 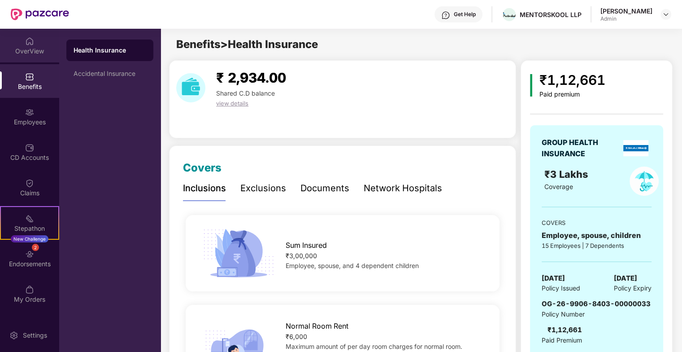 What do you see at coordinates (30, 218) in the screenshot?
I see `img: svg+xml;base64,PHN2ZyB4bWxucz0iaHR0cDovL3d3dy53My5vcmcvMjAwMC9zdmciIHdpZHRoPSIyMSIgaGVpZ2h0PSIyMC...` at bounding box center [30, 218].